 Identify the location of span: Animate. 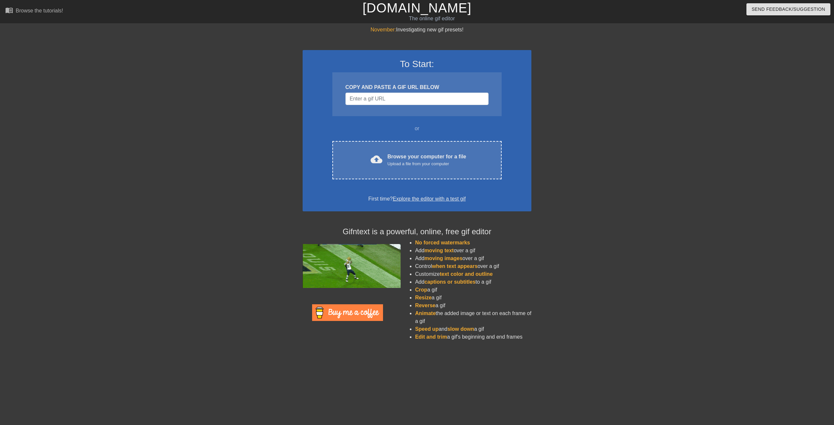
(425, 313).